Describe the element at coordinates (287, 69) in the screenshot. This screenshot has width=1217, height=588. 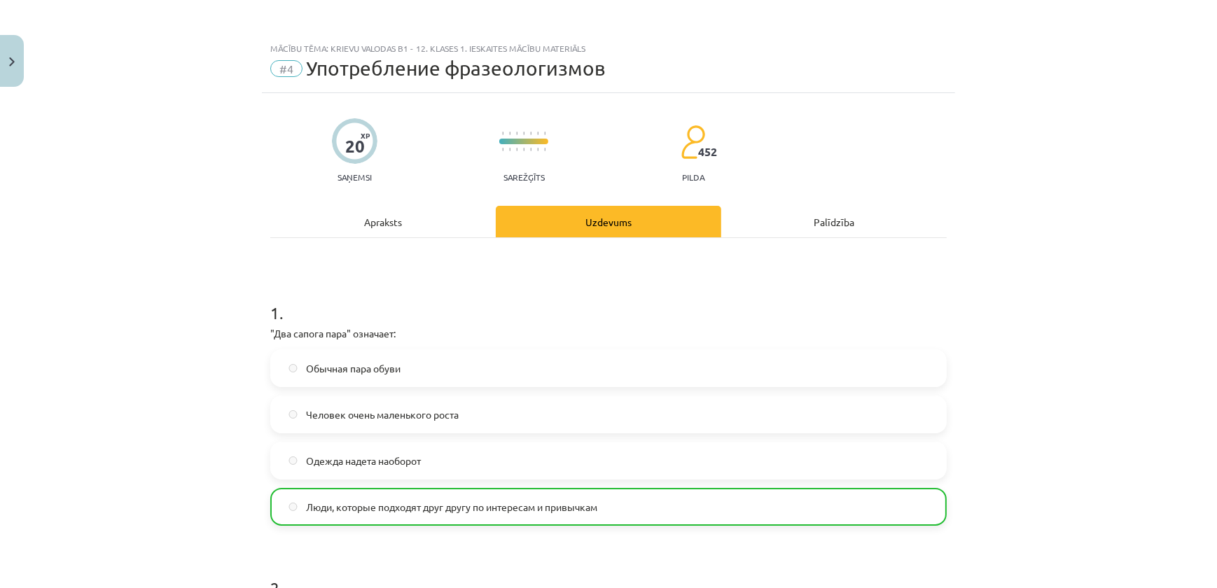
I see `span: #4` at that location.